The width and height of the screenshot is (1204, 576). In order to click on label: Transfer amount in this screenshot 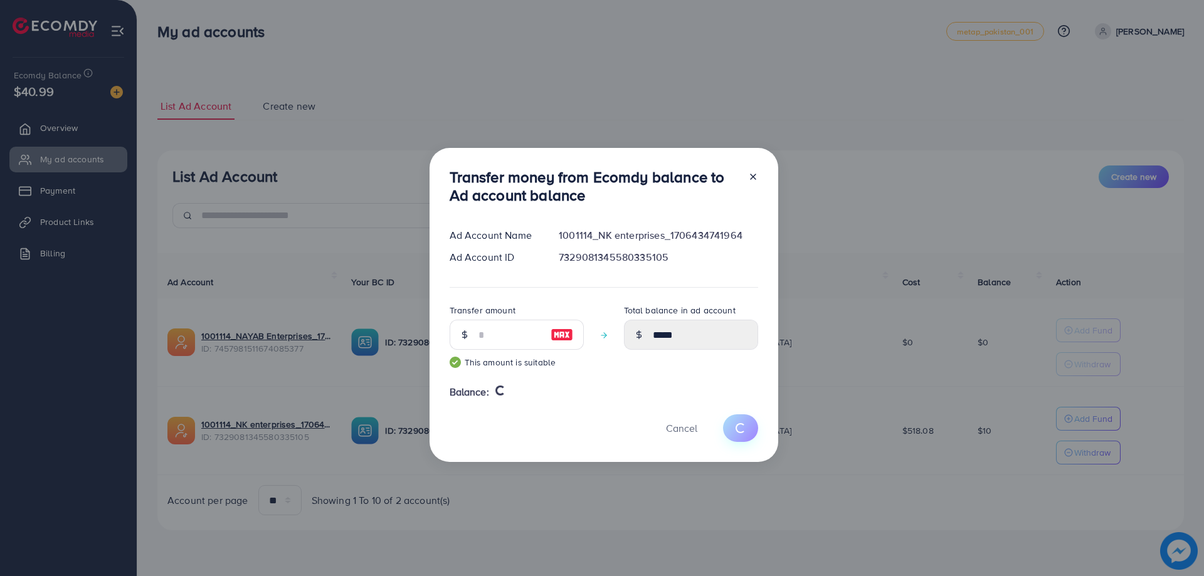, I will do `click(482, 310)`.